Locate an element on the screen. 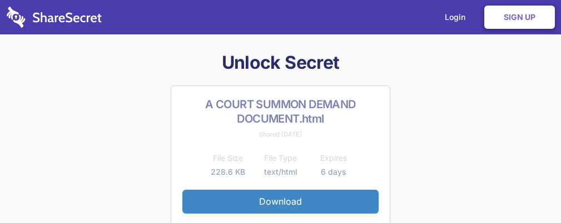  img: logo-wordmark-white-trans-d4663122ce5f474addd5e946df7df03e33cb6a1c49d2221995e7729f52c070b2.svg is located at coordinates (54, 17).